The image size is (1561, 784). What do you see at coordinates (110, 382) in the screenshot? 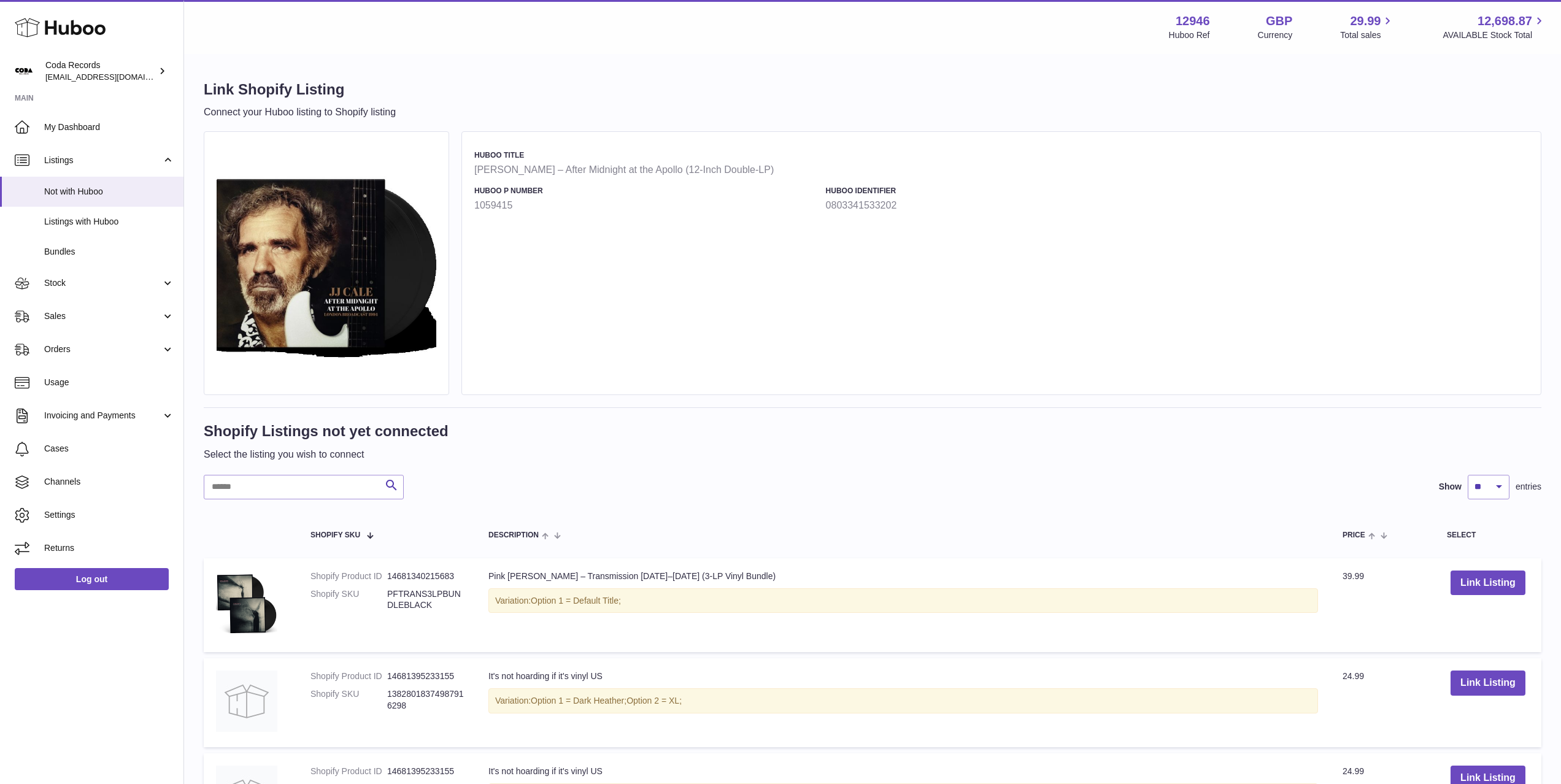
I see `span: Usage` at bounding box center [110, 382].